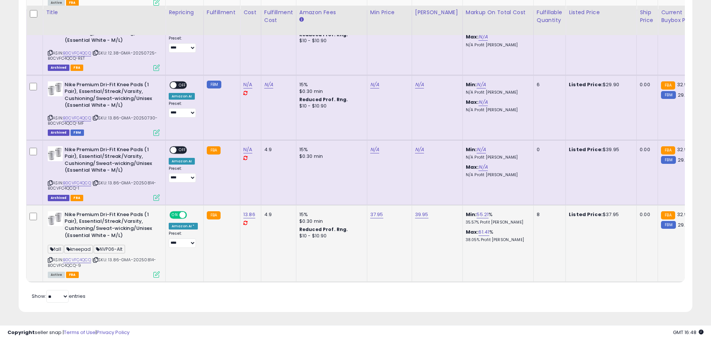  I want to click on small: Amazon Fees., so click(301, 20).